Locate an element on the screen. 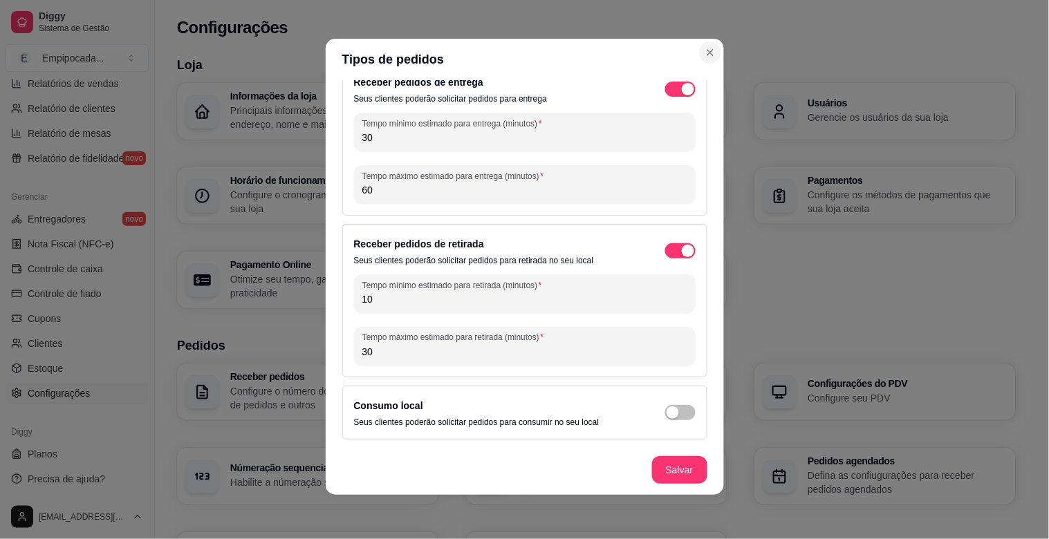 The height and width of the screenshot is (539, 1049). label: Consumo local is located at coordinates (389, 406).